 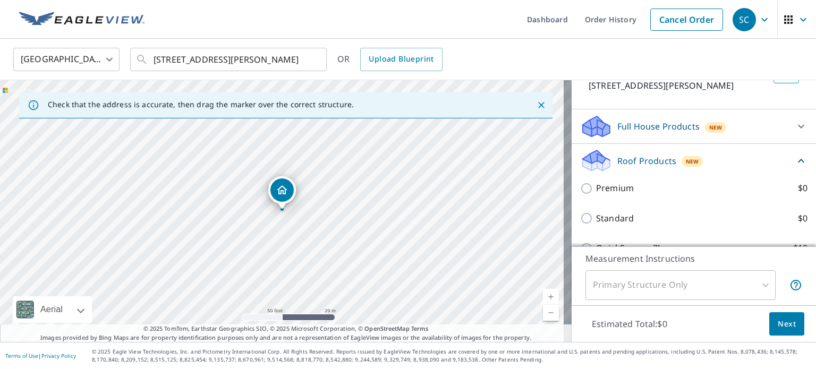 What do you see at coordinates (542, 105) in the screenshot?
I see `button: Close` at bounding box center [542, 105].